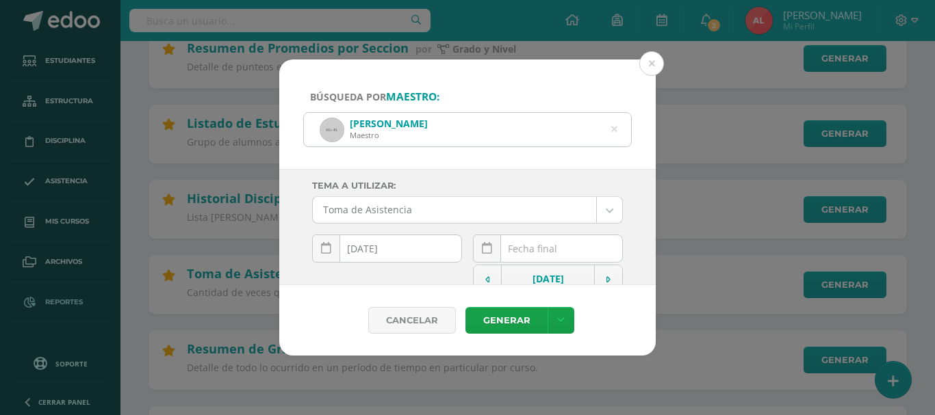 This screenshot has width=935, height=415. What do you see at coordinates (547, 248) in the screenshot?
I see `input: Fecha final` at bounding box center [547, 248].